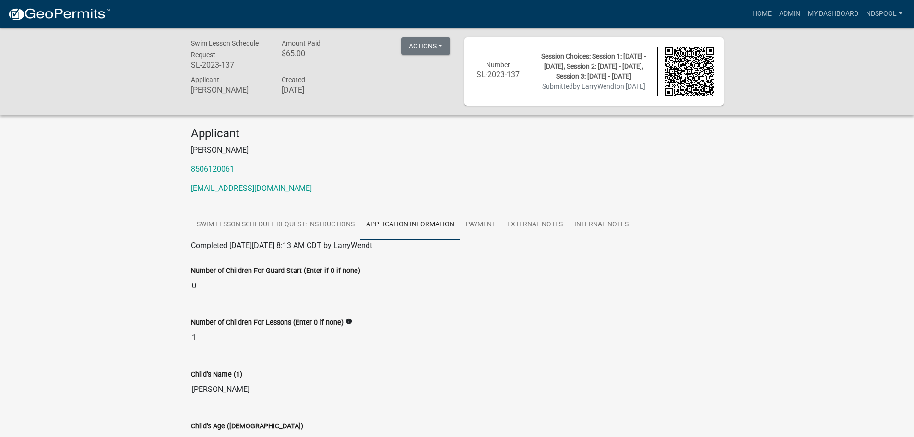  Describe the element at coordinates (301, 43) in the screenshot. I see `span: Amount Paid` at that location.